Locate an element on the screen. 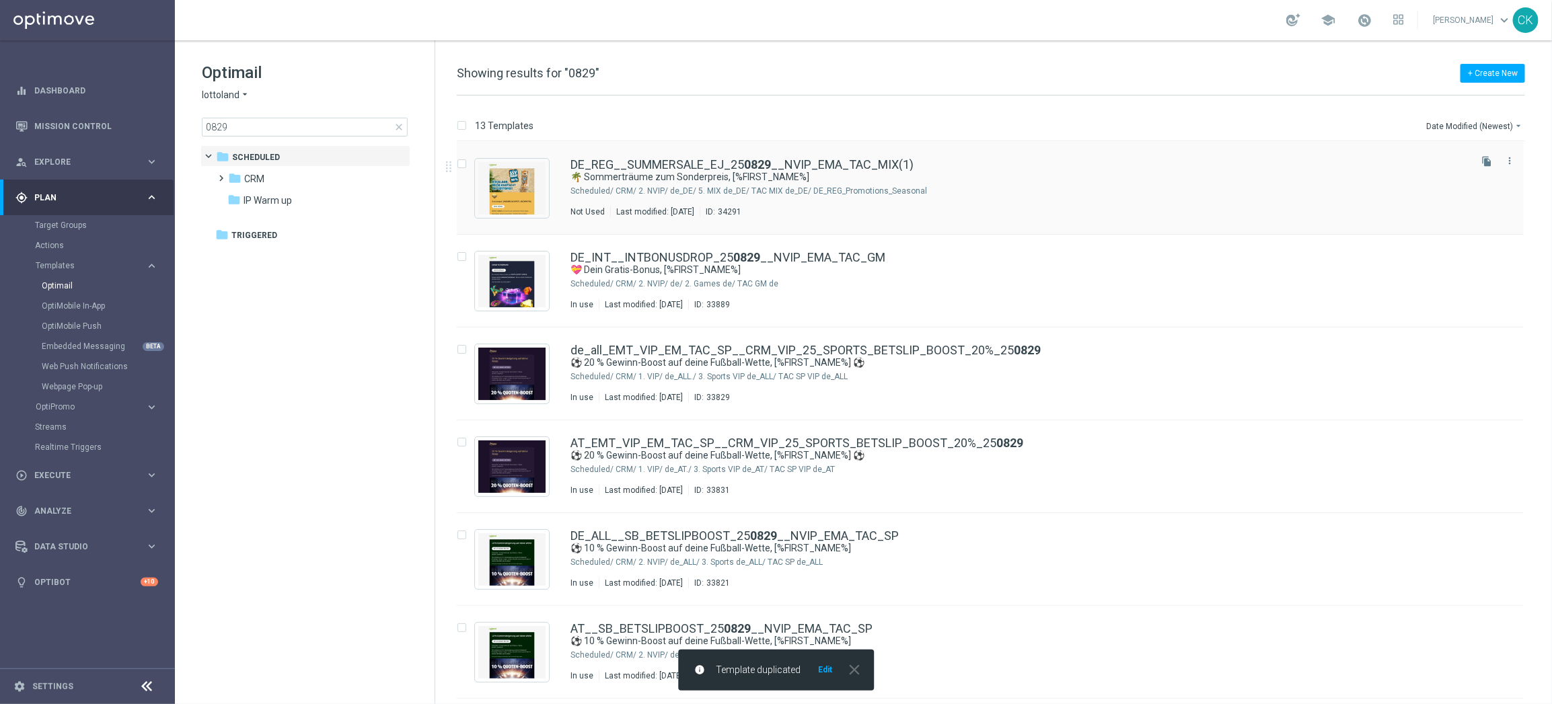  div: Scheduled/CRM/1. VIP/de_AT./3. Sports VIP de_AT/TAC SP VIP de_AT is located at coordinates (1041, 469).